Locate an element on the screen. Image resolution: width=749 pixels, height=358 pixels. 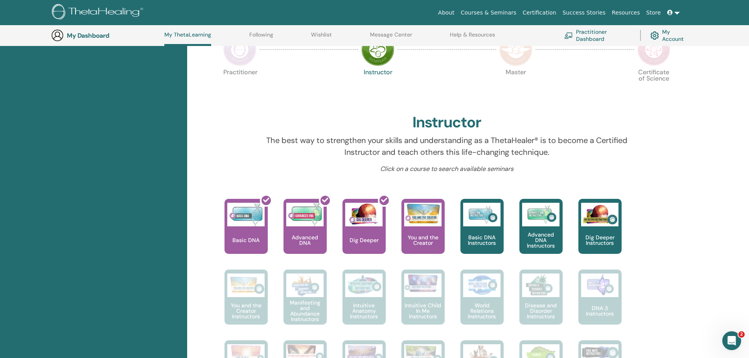
img: Dig Deeper Instructors is located at coordinates (599, 215).